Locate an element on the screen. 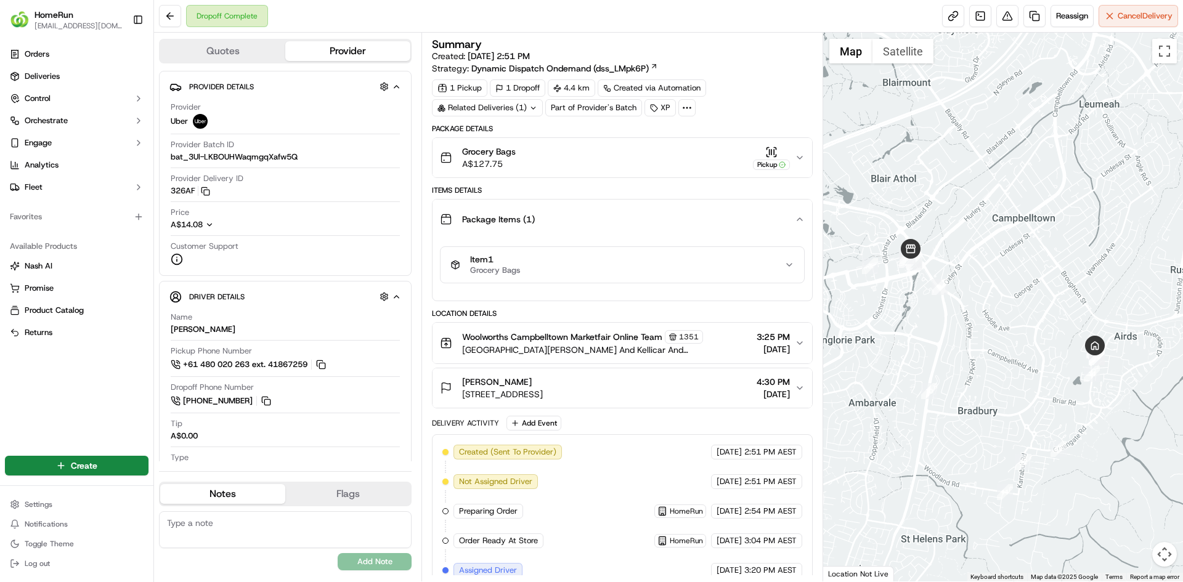 Image resolution: width=1183 pixels, height=582 pixels. a: Deliveries is located at coordinates (76, 76).